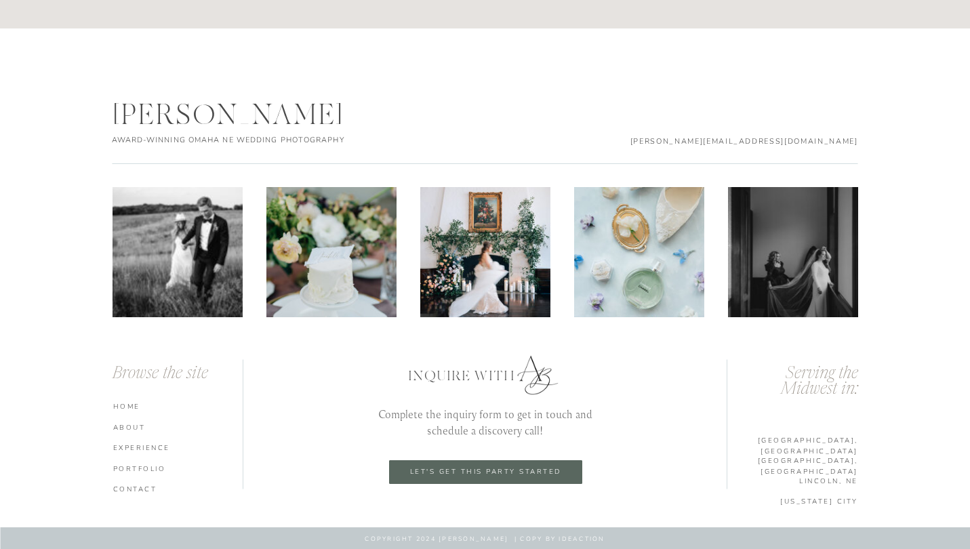 The image size is (970, 549). Describe the element at coordinates (490, 374) in the screenshot. I see `p: Inquire with` at that location.